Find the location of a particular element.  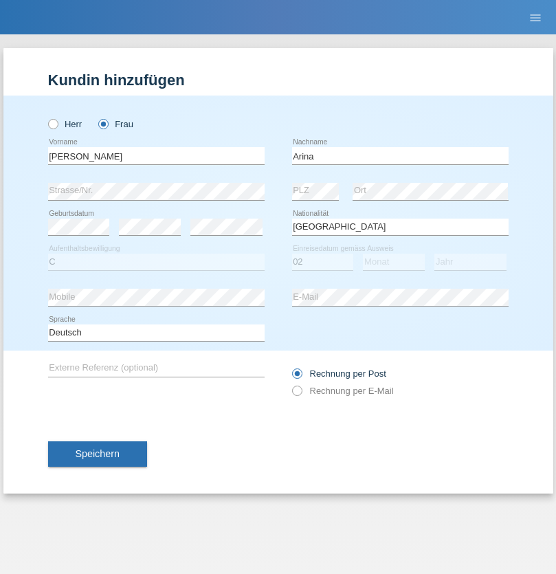

input: Rechnung per E-Mail is located at coordinates (296, 394).